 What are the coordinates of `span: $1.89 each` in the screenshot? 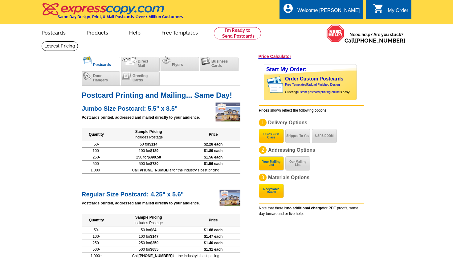 It's located at (213, 151).